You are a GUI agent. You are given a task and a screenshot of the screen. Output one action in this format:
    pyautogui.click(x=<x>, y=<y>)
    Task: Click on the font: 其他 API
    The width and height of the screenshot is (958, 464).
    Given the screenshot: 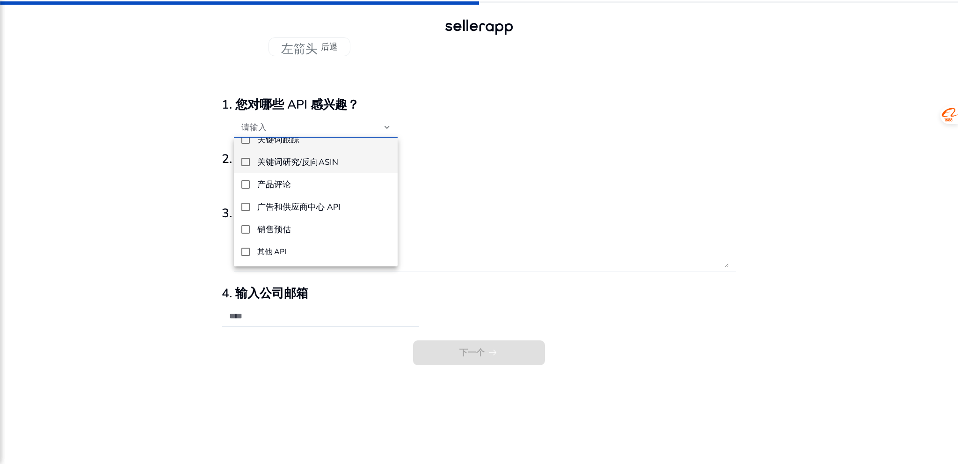 What is the action you would take?
    pyautogui.click(x=272, y=252)
    